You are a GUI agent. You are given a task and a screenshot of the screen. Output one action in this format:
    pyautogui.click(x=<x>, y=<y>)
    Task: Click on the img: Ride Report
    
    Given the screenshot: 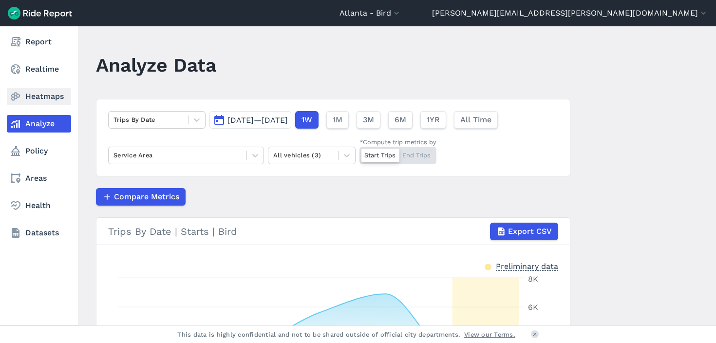 What is the action you would take?
    pyautogui.click(x=40, y=13)
    